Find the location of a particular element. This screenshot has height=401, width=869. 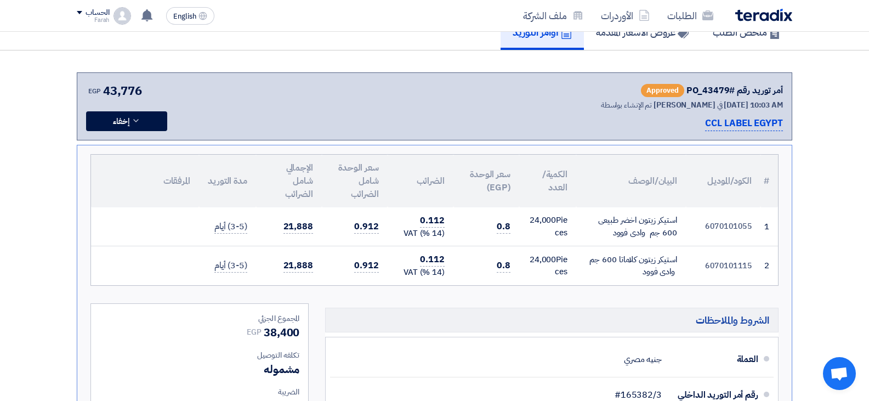

h5: أوامر التوريد is located at coordinates (542, 32).